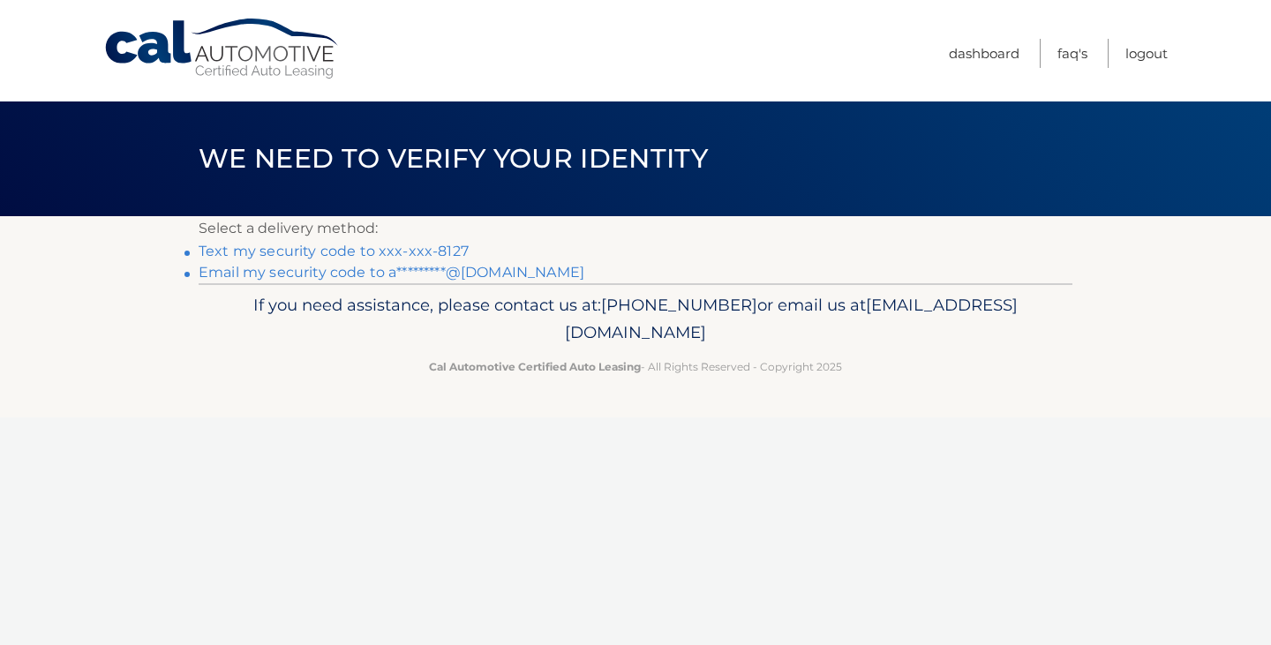  Describe the element at coordinates (635, 366) in the screenshot. I see `p: - All Rights Reserved - Copyright 2025` at that location.